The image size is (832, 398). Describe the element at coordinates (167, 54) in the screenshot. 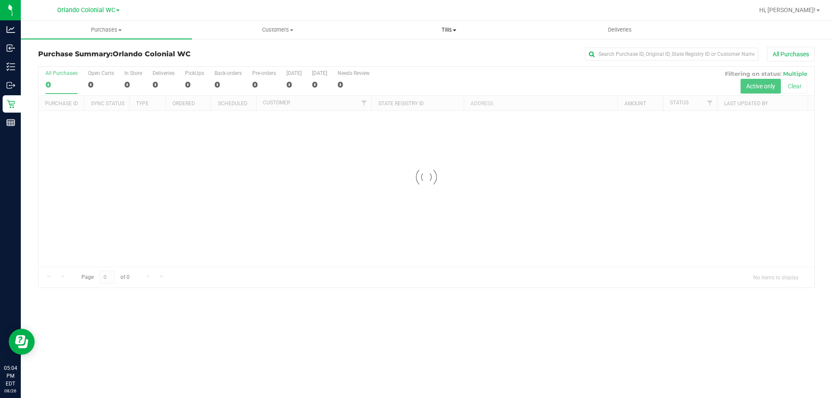

I see `h3: Purchase Summary:` at that location.